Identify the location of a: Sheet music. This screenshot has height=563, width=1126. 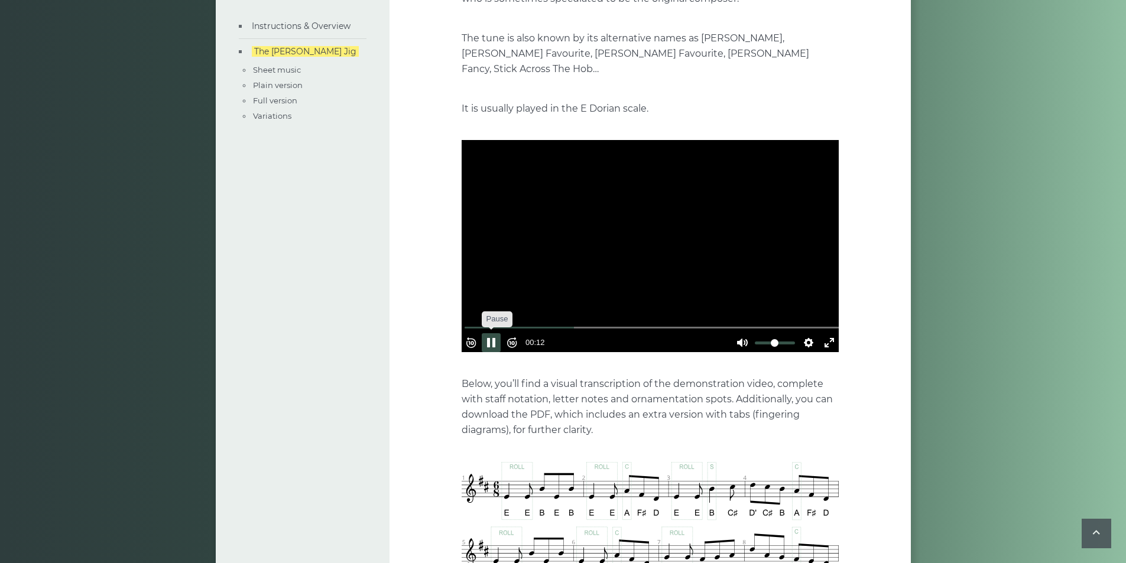
(277, 70).